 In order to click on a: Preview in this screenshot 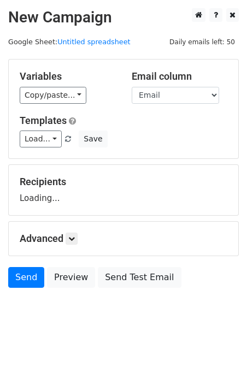, I will do `click(71, 277)`.